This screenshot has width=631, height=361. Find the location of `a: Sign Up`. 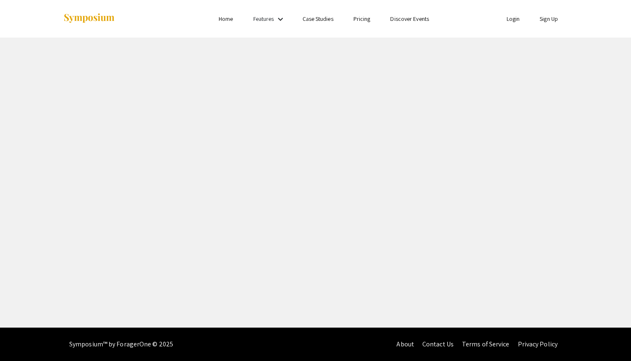

a: Sign Up is located at coordinates (549, 19).